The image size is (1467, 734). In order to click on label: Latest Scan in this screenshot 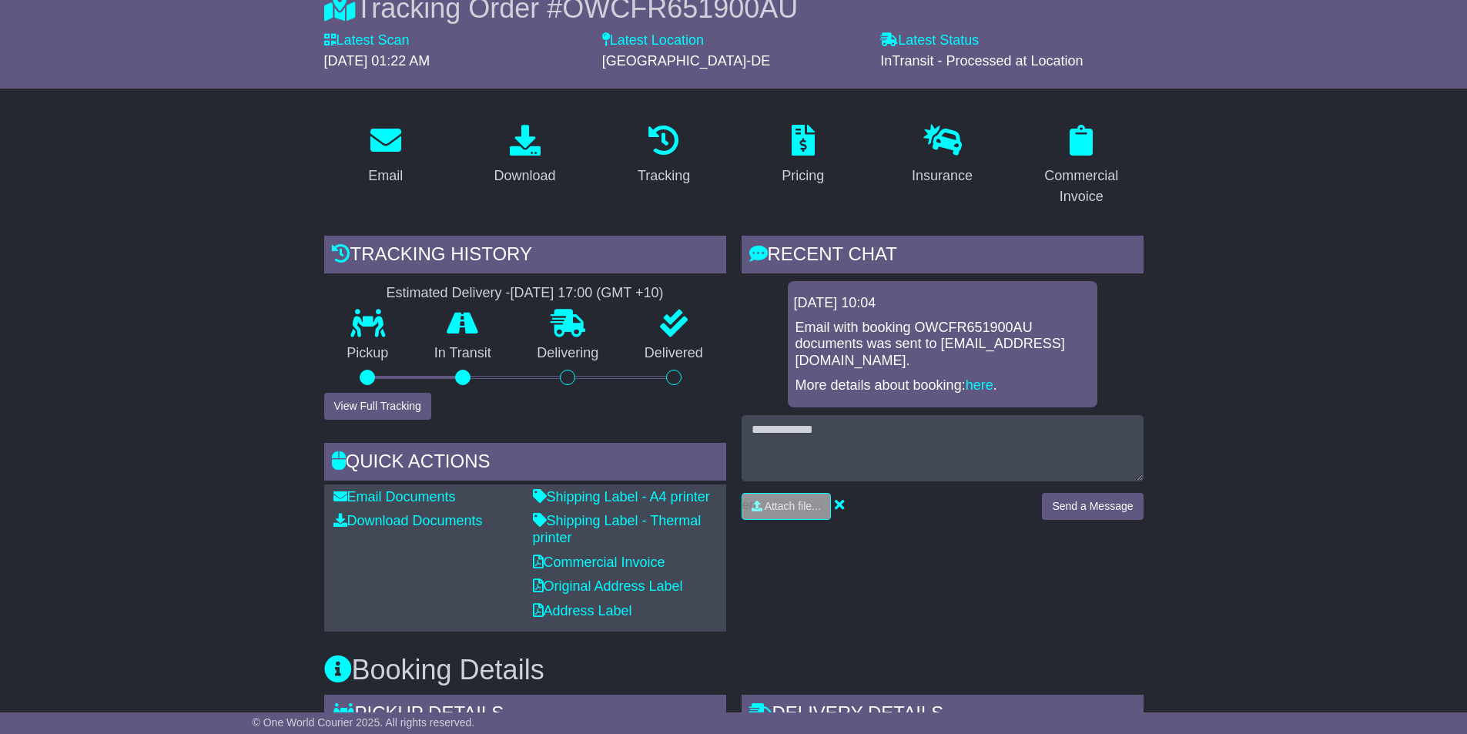, I will do `click(367, 41)`.